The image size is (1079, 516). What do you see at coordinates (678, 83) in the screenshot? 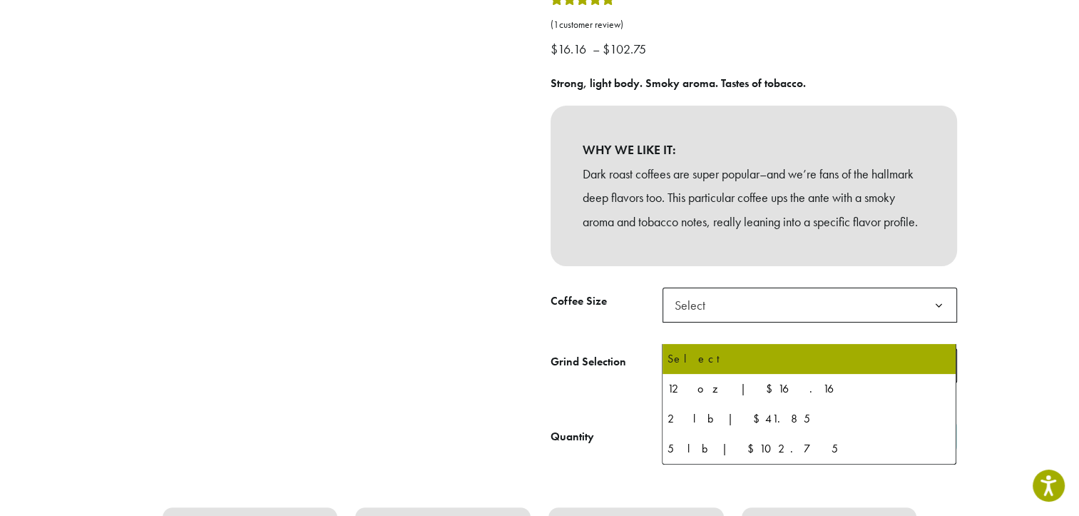
I see `b: Strong, light body. Smoky aroma. Tastes of tobacco.` at bounding box center [678, 83].